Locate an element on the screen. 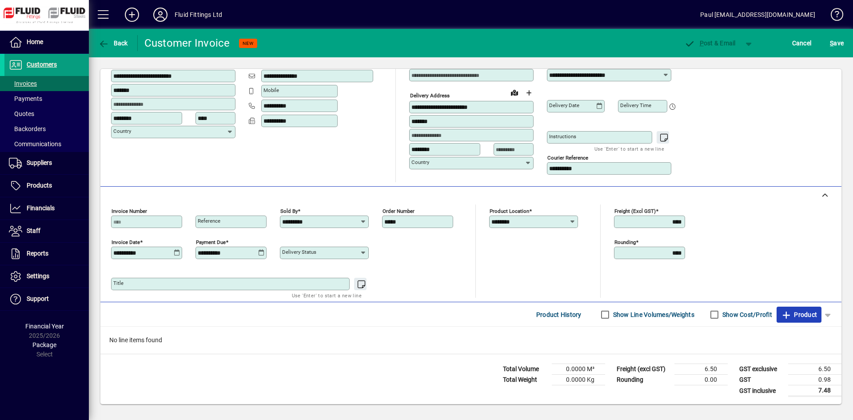  button: Choose address is located at coordinates (528, 93).